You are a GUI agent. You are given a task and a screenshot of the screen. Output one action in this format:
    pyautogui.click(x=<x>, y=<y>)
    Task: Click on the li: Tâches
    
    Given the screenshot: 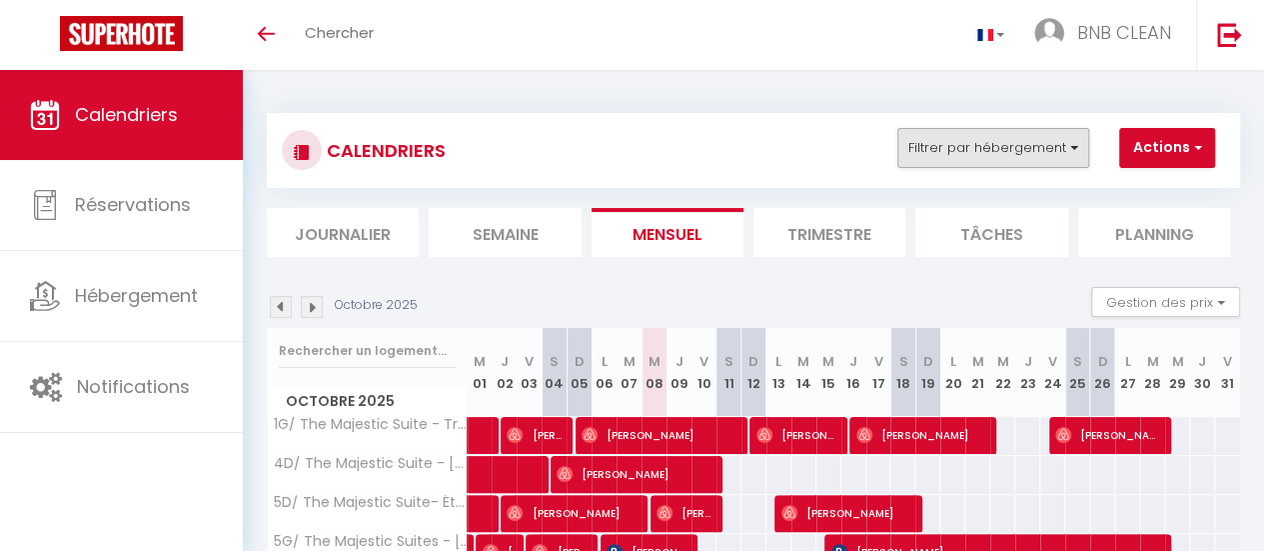 What is the action you would take?
    pyautogui.click(x=991, y=232)
    